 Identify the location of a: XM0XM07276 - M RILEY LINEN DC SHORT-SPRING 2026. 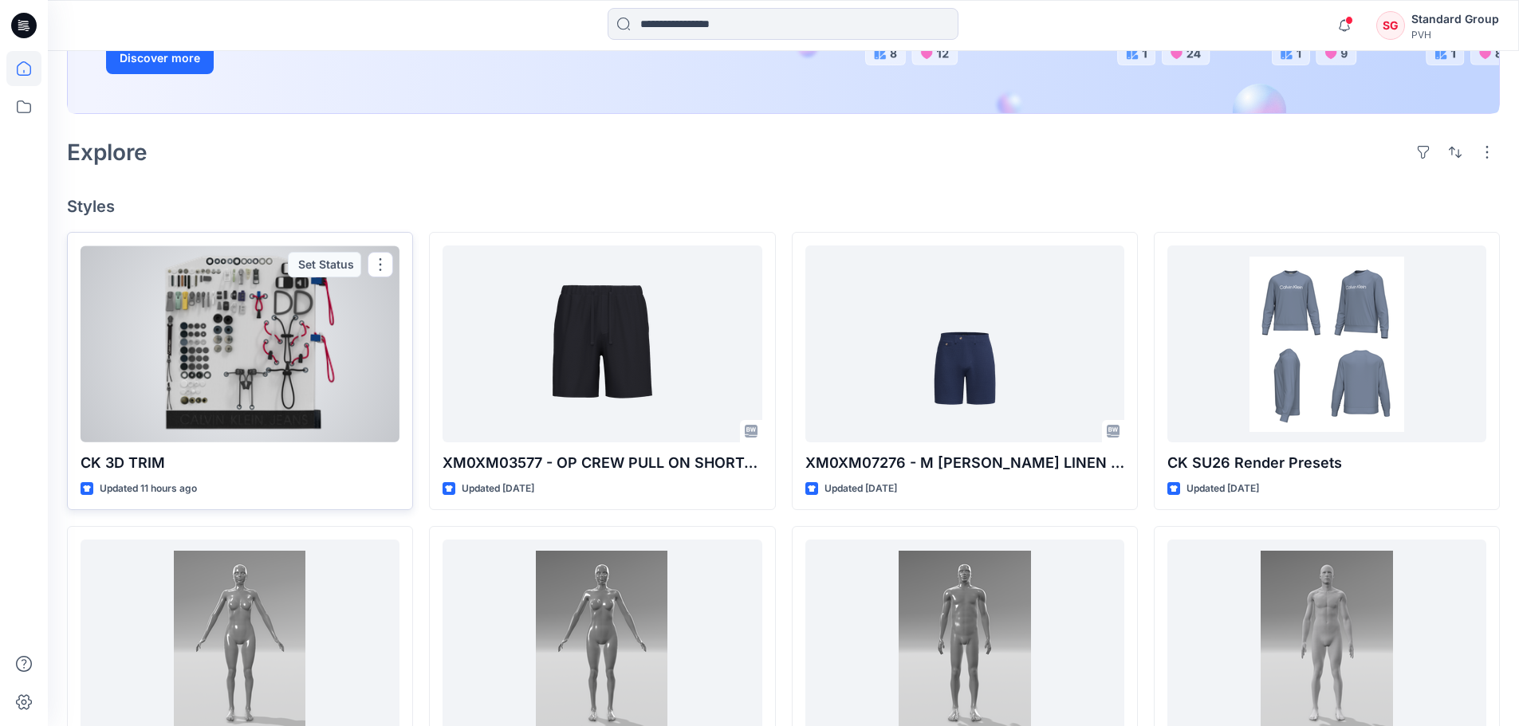
(965, 344).